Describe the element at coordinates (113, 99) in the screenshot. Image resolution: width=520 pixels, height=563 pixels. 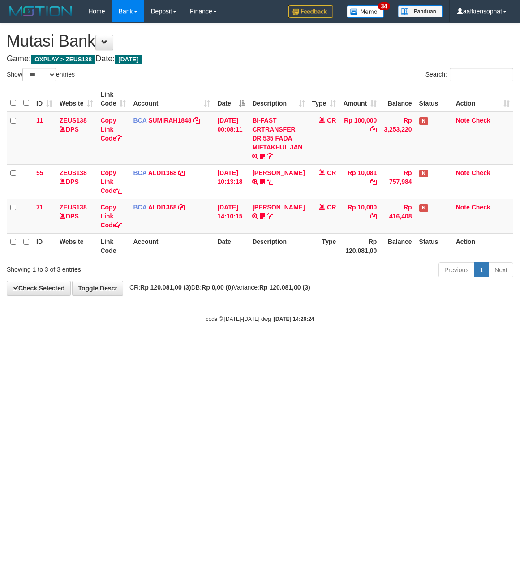
I see `th: Link Code: activate to sort column ascending` at that location.